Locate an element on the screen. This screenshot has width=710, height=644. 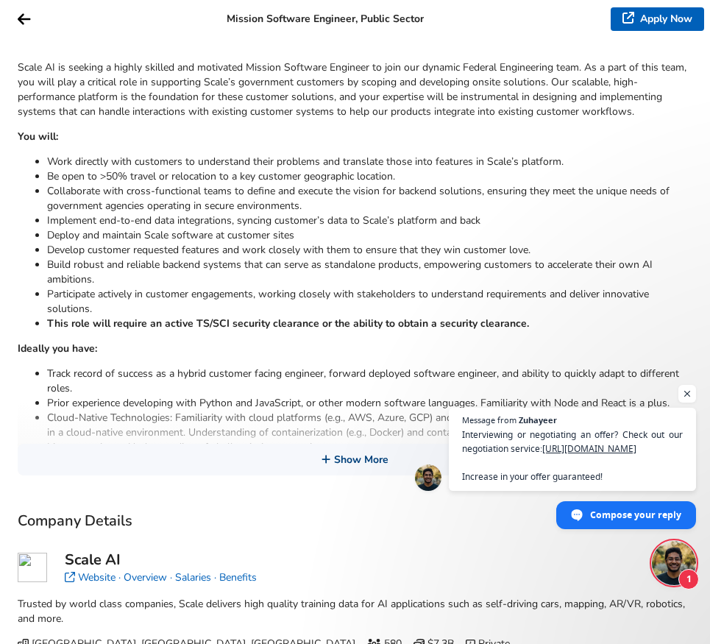
li: Develop customer requested features and work closely with them to ensure that they win customer l... is located at coordinates (369, 250).